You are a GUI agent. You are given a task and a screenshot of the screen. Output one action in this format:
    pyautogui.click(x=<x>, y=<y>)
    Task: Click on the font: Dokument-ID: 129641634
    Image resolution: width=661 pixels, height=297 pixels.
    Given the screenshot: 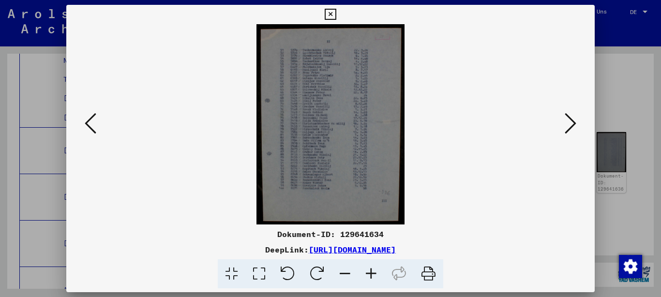 What is the action you would take?
    pyautogui.click(x=330, y=234)
    